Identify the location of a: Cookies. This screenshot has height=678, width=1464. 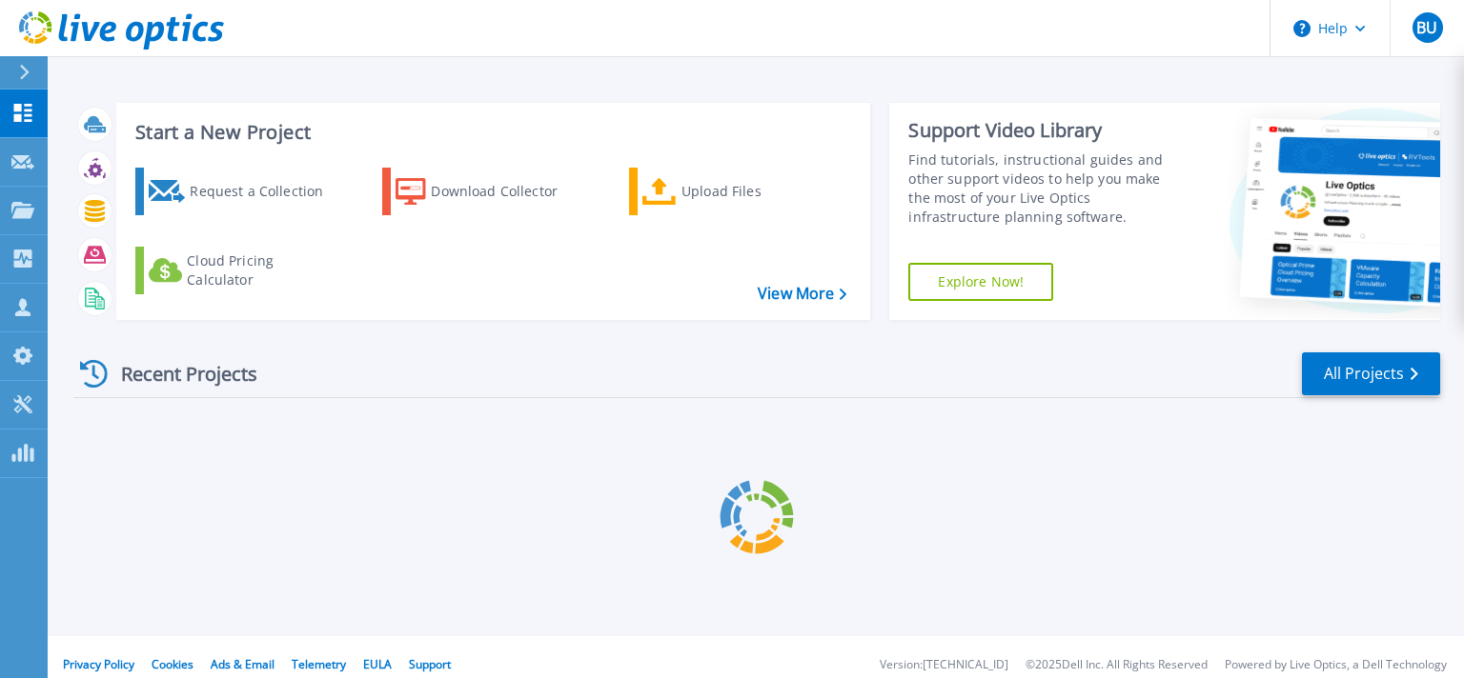
(172, 664).